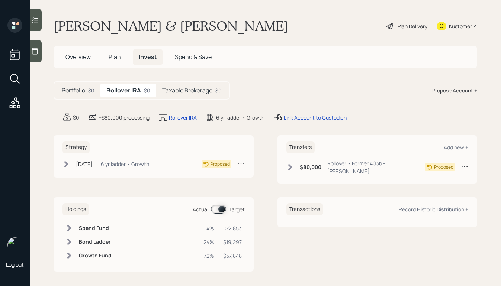  What do you see at coordinates (232, 228) in the screenshot?
I see `div: $2,853` at bounding box center [232, 228].